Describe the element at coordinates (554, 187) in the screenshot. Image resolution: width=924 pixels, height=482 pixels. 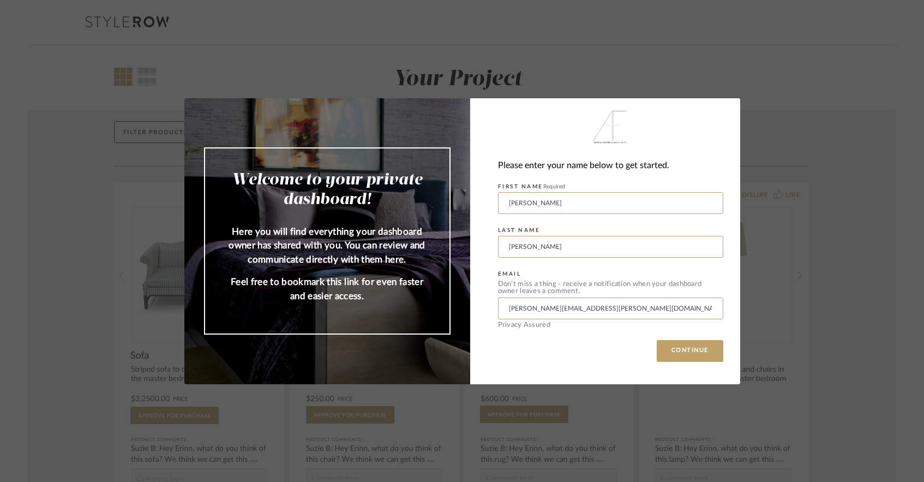
I see `span: Required` at that location.